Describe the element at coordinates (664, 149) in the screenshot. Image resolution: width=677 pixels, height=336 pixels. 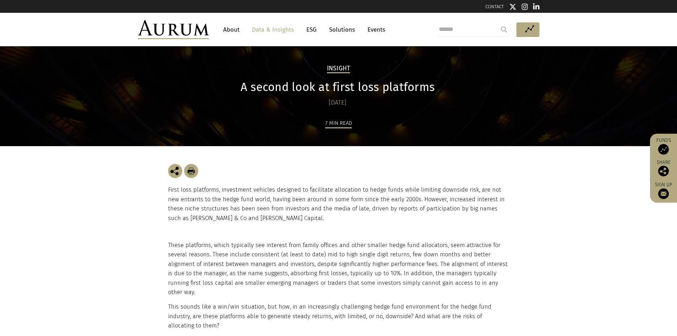
I see `img: Access Funds` at that location.